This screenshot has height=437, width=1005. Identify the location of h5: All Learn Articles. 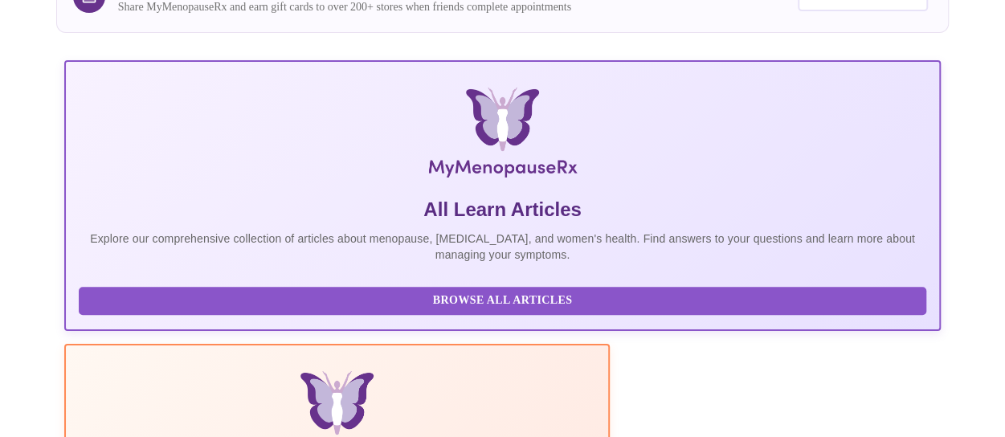
(503, 210).